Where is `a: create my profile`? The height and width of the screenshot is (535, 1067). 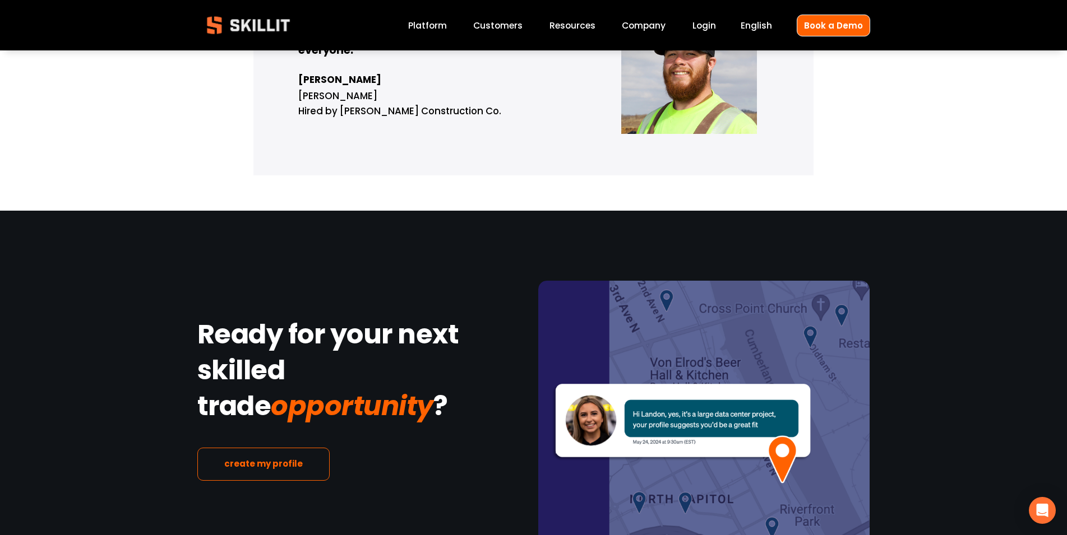
a: create my profile is located at coordinates (263, 464).